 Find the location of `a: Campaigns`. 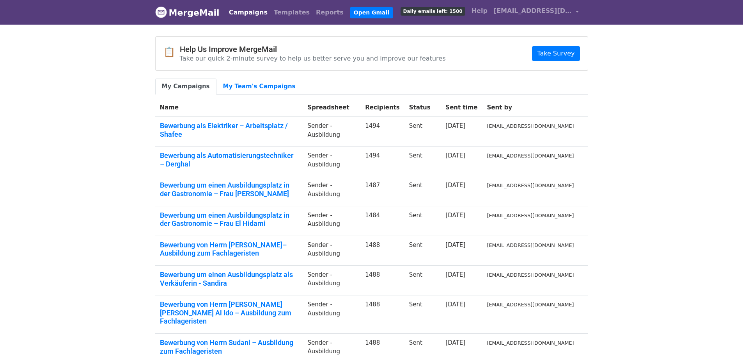

a: Campaigns is located at coordinates (248, 12).